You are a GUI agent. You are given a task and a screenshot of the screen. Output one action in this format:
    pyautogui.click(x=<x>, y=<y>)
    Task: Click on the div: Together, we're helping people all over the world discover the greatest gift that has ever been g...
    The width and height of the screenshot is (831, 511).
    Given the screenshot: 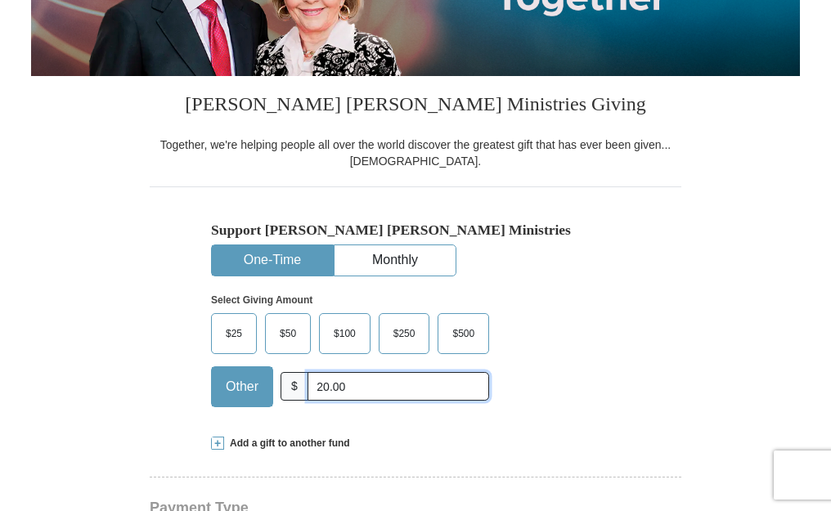 What is the action you would take?
    pyautogui.click(x=416, y=153)
    